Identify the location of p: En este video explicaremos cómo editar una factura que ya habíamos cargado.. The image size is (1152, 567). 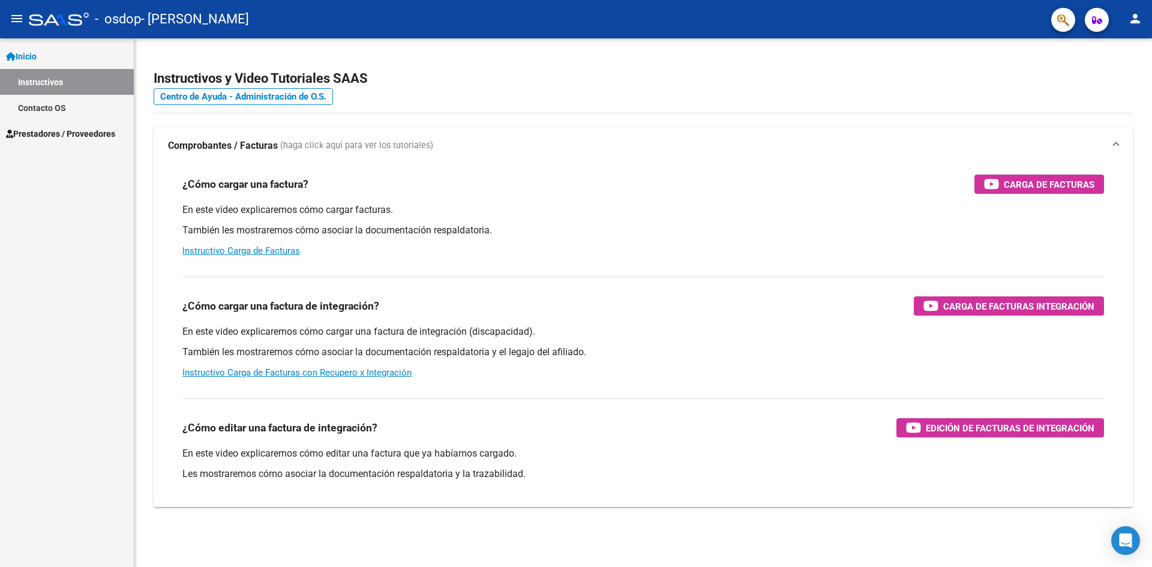
(643, 453).